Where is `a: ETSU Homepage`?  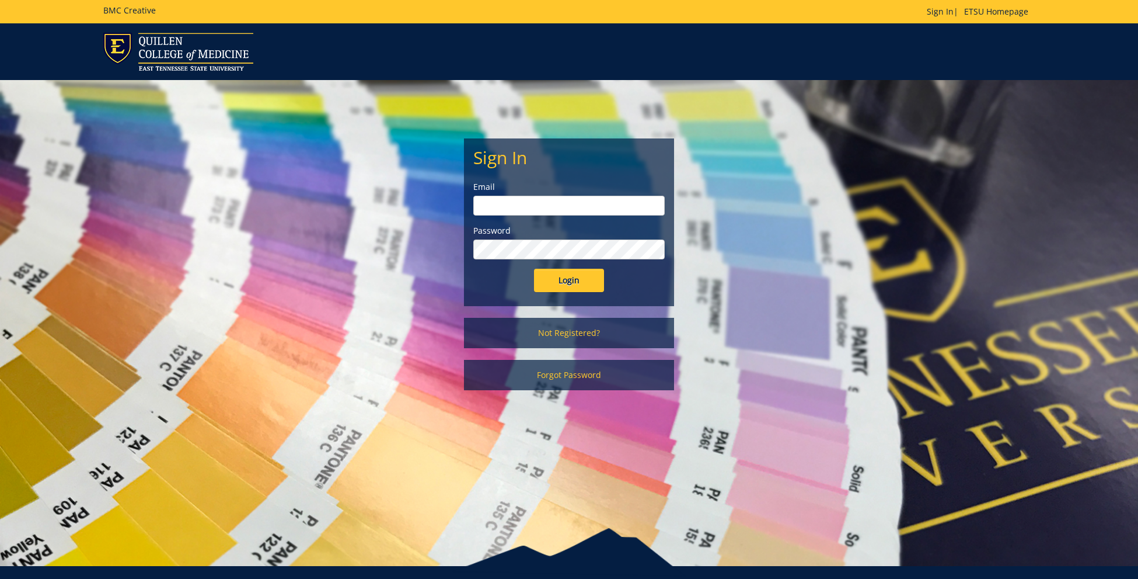
a: ETSU Homepage is located at coordinates (997, 11).